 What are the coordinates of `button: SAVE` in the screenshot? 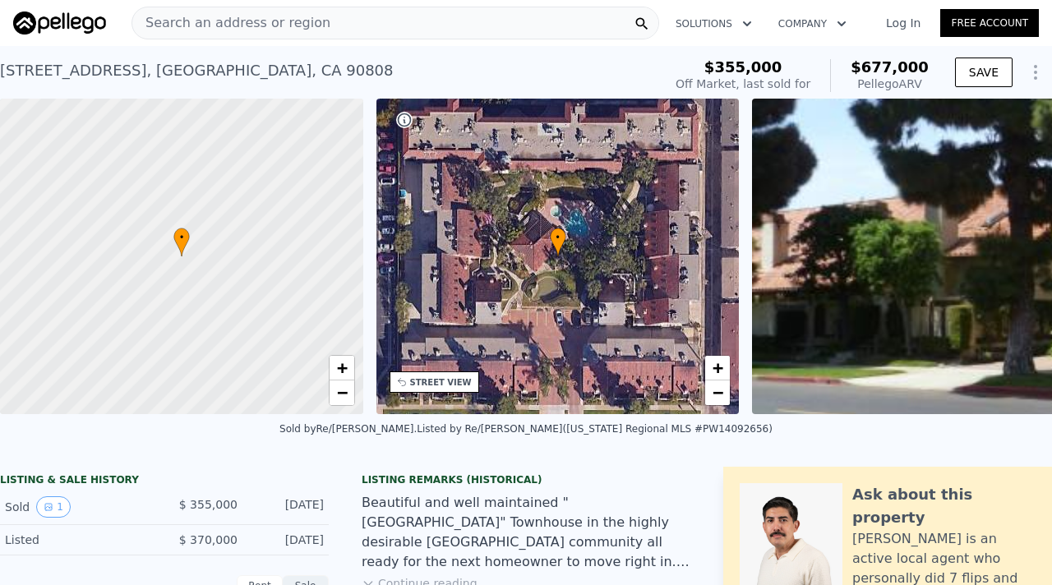 It's located at (984, 72).